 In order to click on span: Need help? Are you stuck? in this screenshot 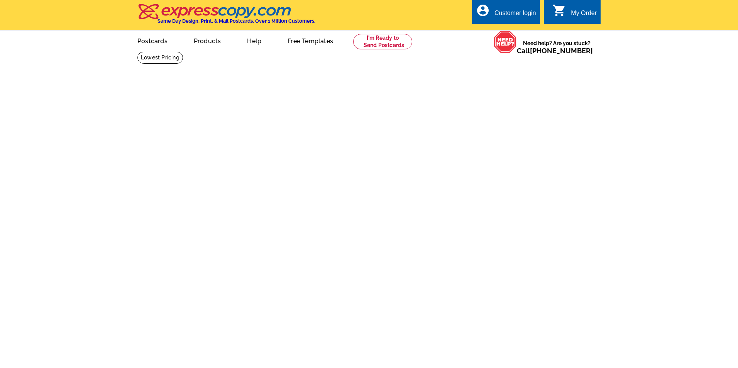, I will do `click(556, 47)`.